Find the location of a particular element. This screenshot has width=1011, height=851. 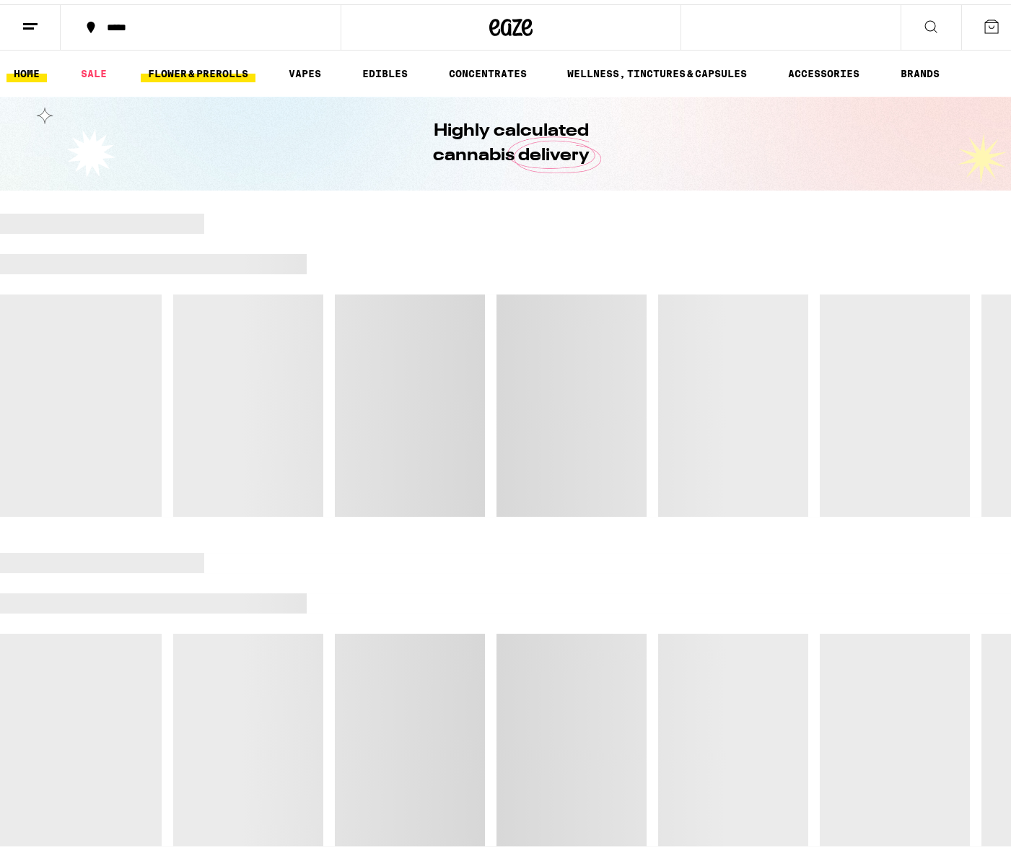

a: VAPES is located at coordinates (305, 69).